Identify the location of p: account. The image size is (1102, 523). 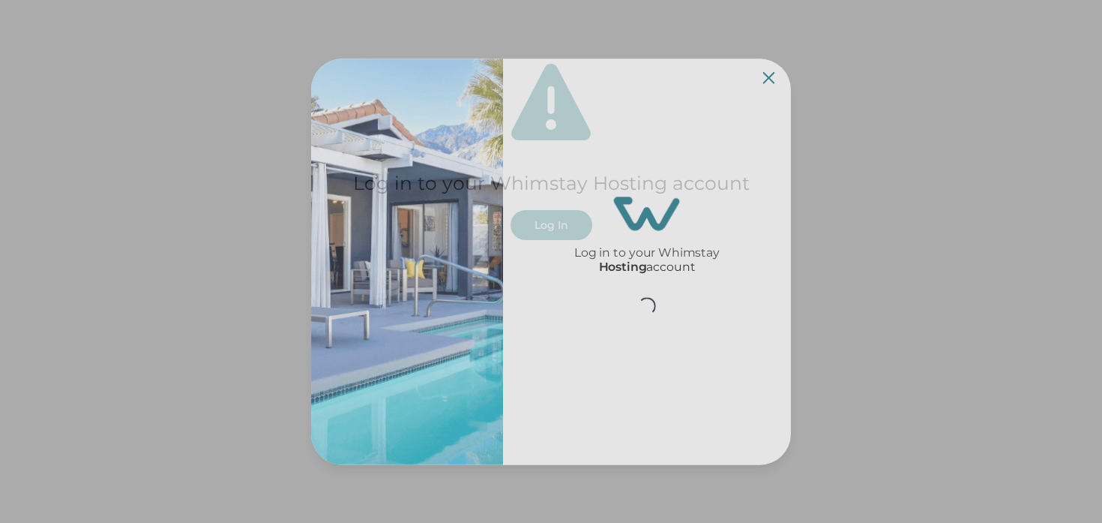
(647, 266).